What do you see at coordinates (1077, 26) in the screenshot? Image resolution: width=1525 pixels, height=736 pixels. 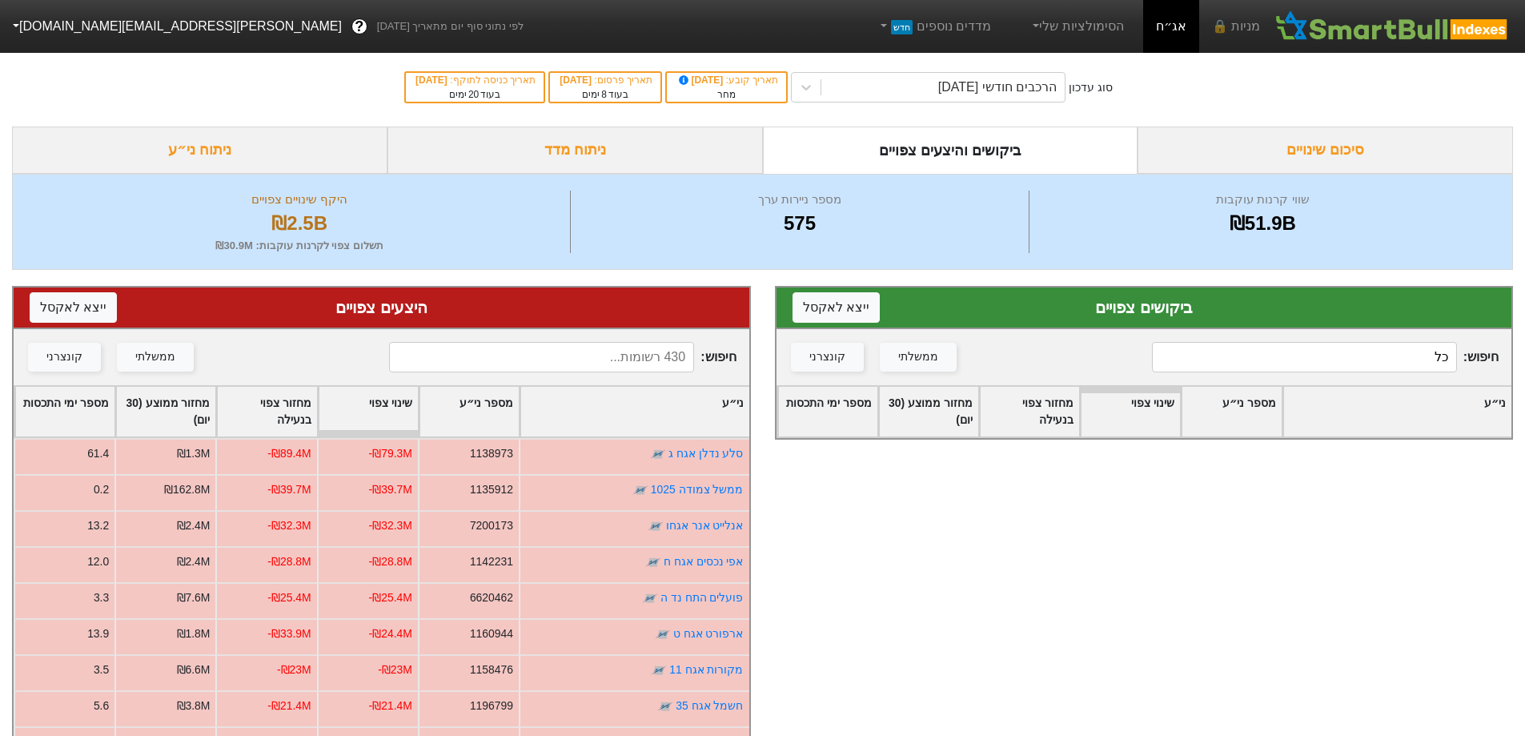 I see `a: הסימולציות שלי` at bounding box center [1077, 26].